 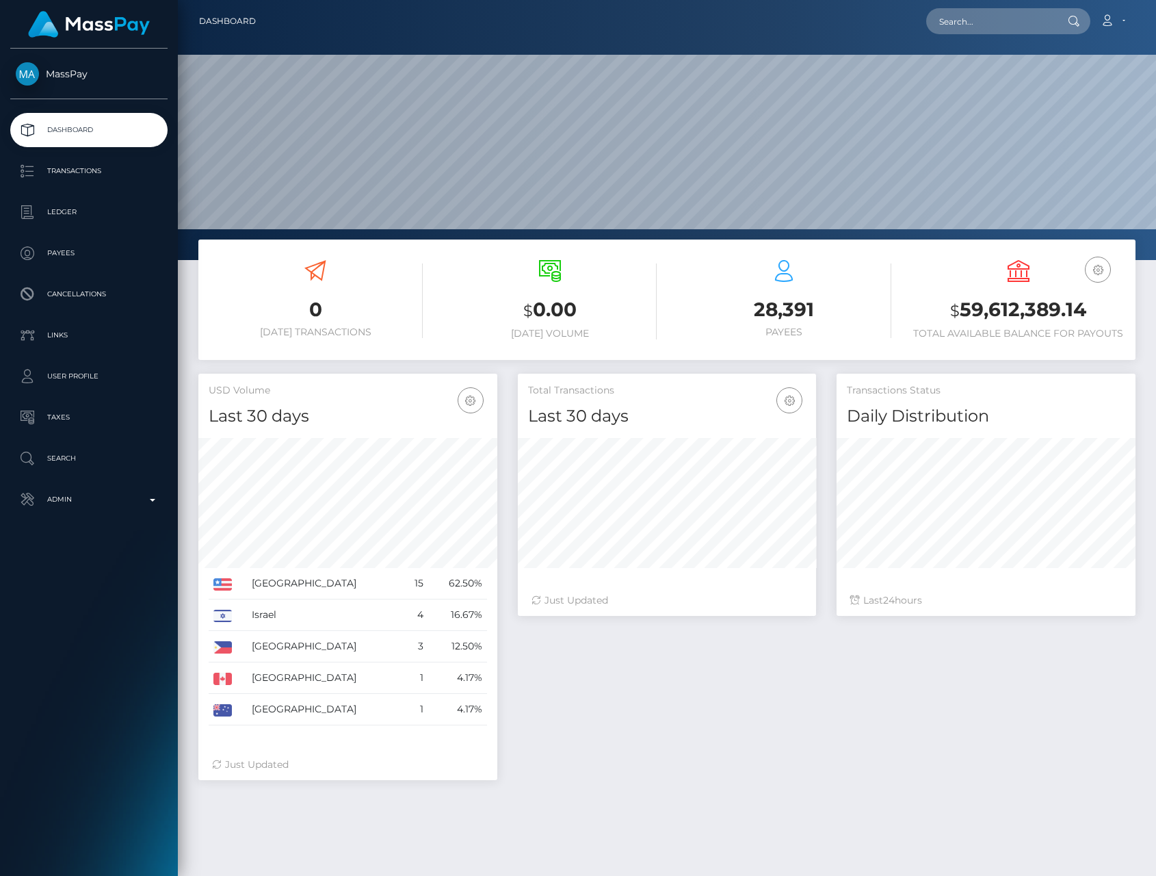 I want to click on a: User Profile, so click(x=89, y=376).